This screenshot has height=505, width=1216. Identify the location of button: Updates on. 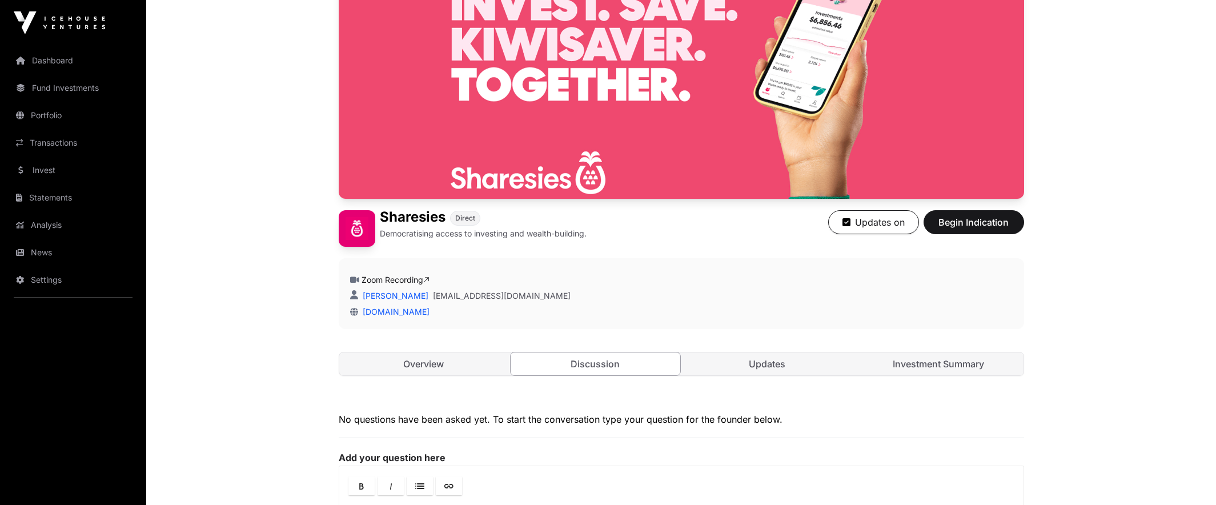
(874, 222).